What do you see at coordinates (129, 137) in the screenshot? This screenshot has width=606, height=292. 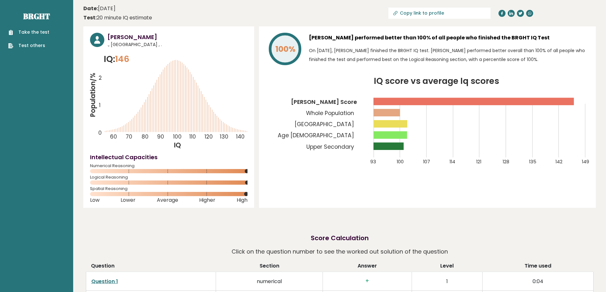 I see `tspan: 70` at bounding box center [129, 137].